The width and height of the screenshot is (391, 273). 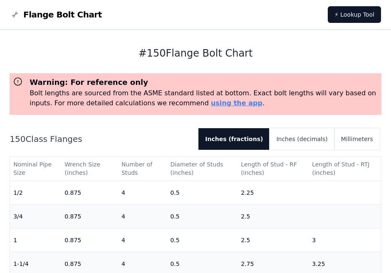 I want to click on span: Flange Bolt Chart, so click(x=62, y=15).